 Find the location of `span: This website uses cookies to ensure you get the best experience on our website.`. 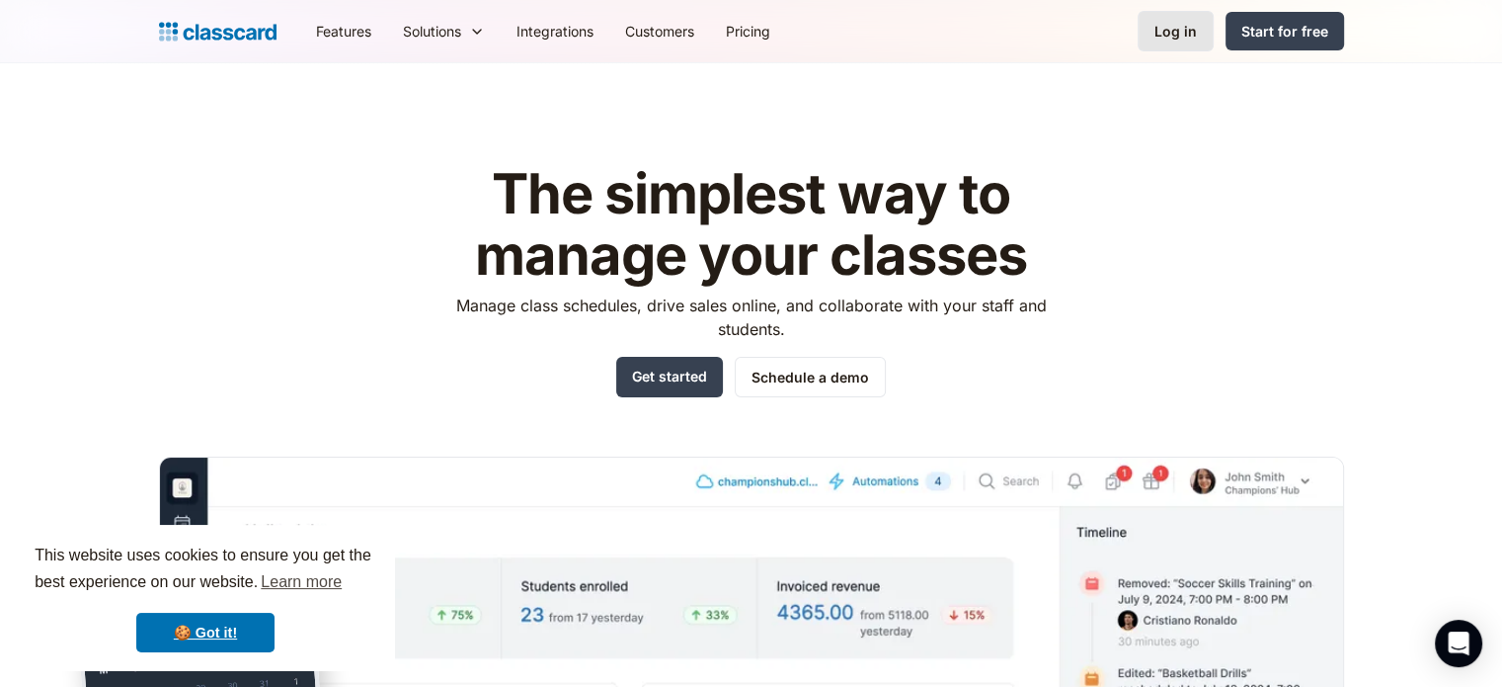

span: This website uses cookies to ensure you get the best experience on our website. is located at coordinates (205, 570).